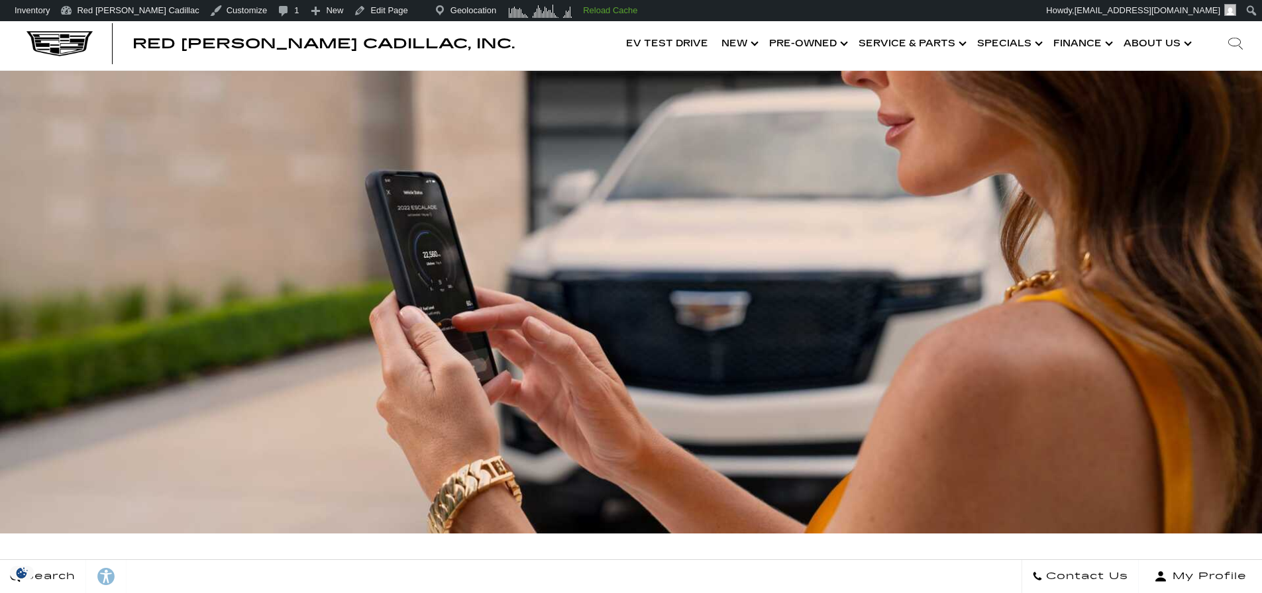 This screenshot has width=1262, height=593. What do you see at coordinates (738, 44) in the screenshot?
I see `a: New` at bounding box center [738, 44].